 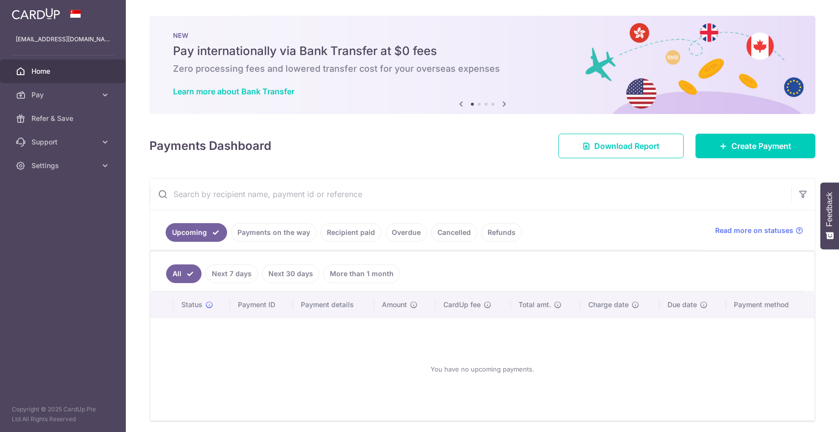 What do you see at coordinates (64, 71) in the screenshot?
I see `span: Home` at bounding box center [64, 71].